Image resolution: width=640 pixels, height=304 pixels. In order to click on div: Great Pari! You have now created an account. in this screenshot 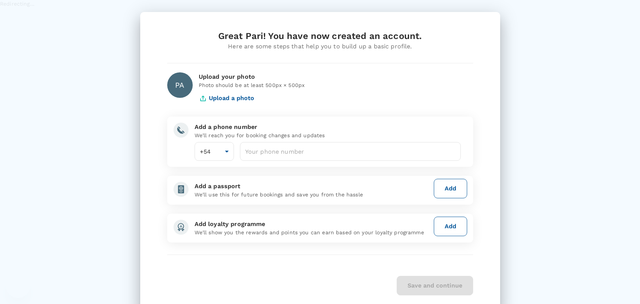, I will do `click(320, 36)`.